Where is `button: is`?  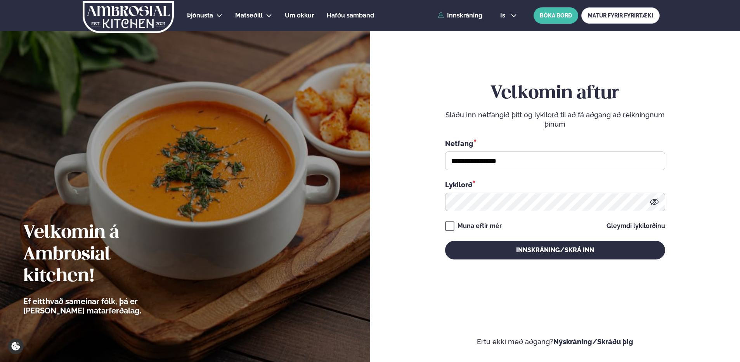 button: is is located at coordinates (508, 16).